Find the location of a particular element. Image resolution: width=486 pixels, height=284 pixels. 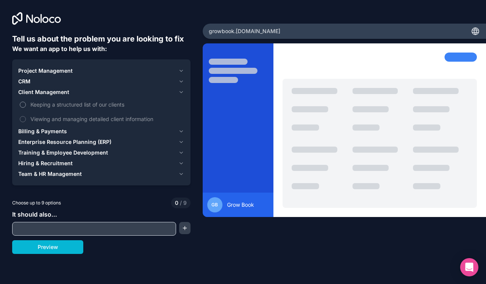

span: Training & Employee Development is located at coordinates (63, 153).